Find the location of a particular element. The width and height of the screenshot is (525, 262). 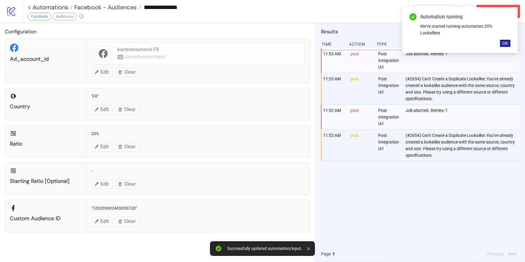

button: Next is located at coordinates (513, 254).